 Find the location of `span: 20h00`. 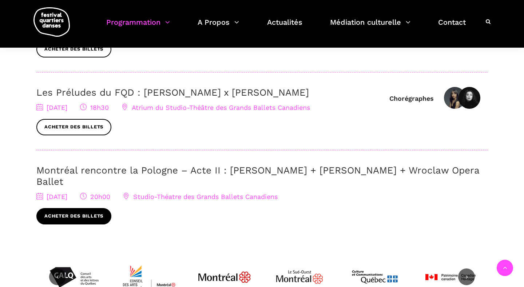

span: 20h00 is located at coordinates (95, 197).